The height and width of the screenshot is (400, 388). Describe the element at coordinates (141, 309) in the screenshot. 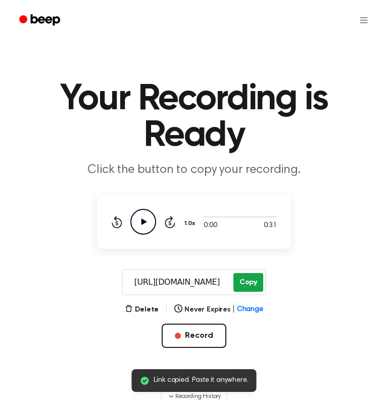

I see `button: Delete` at that location.